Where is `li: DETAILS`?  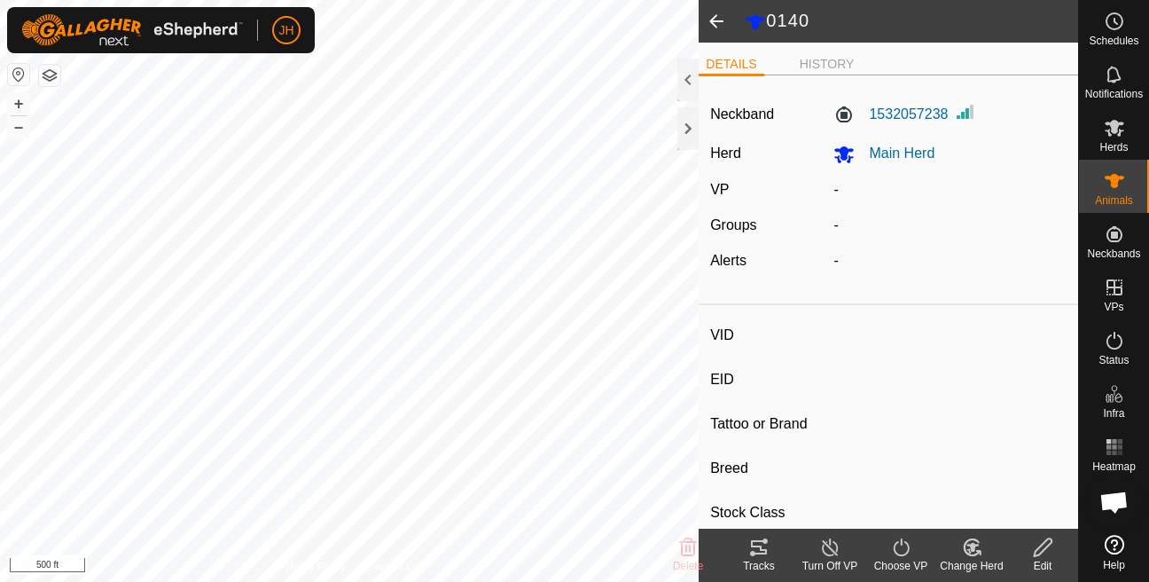
li: DETAILS is located at coordinates (730, 66).